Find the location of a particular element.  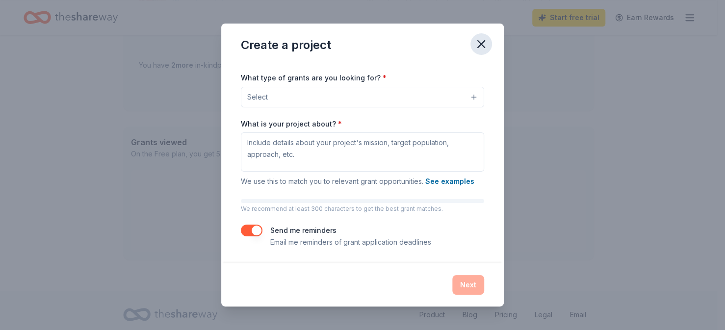

p: We recommend at least 300 characters to get the best grant matches. is located at coordinates (362, 209).